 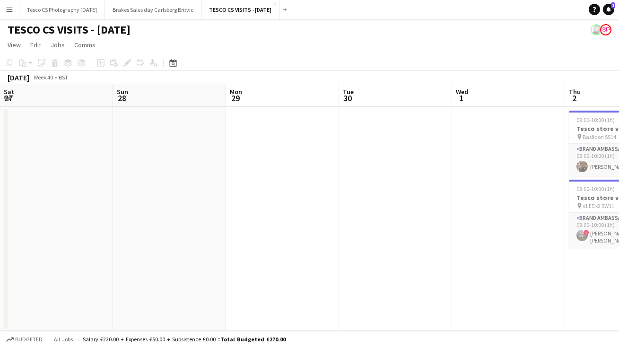 What do you see at coordinates (236, 92) in the screenshot?
I see `span: Mon` at bounding box center [236, 92].